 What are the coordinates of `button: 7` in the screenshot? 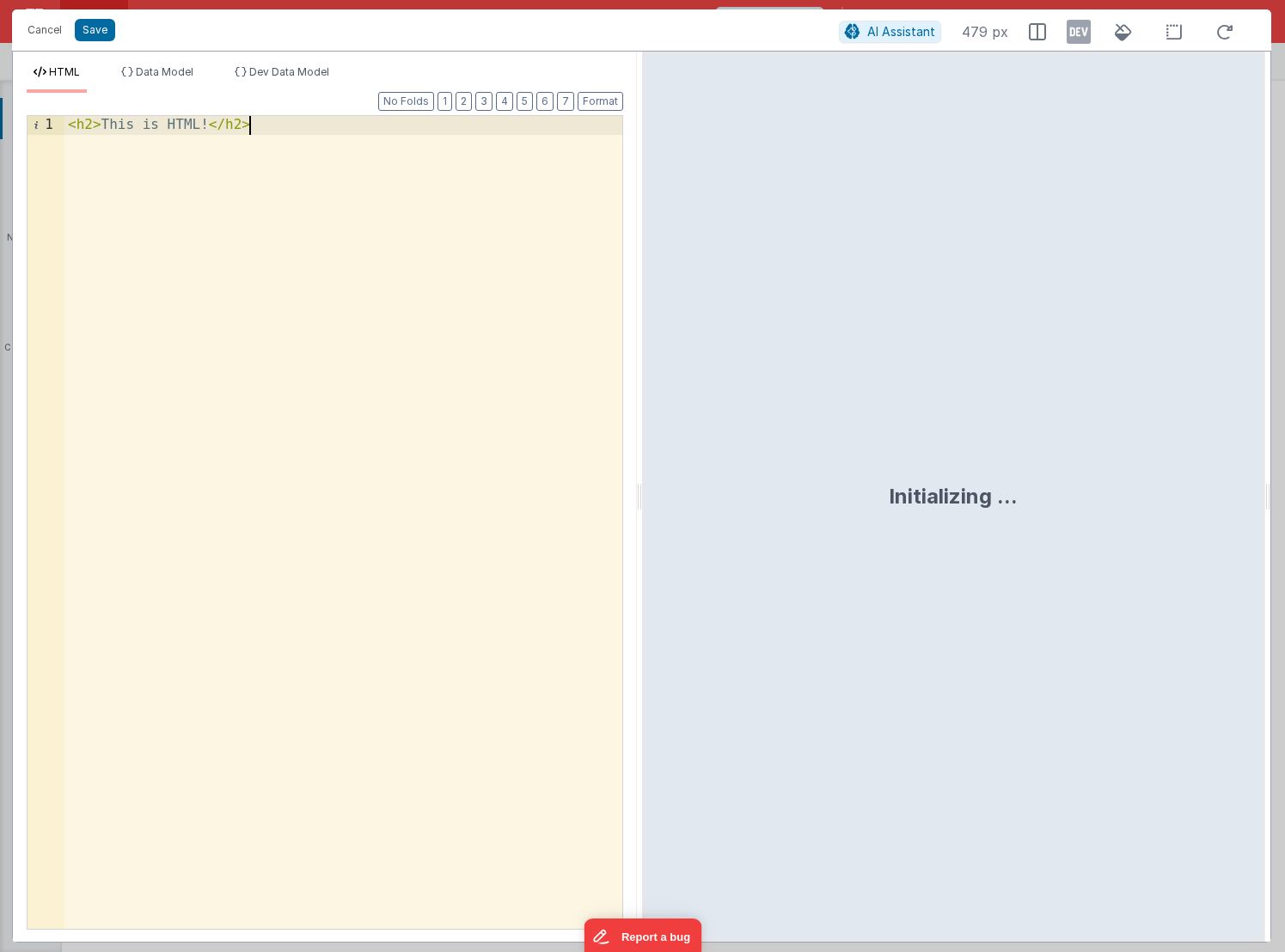 It's located at (566, 101).